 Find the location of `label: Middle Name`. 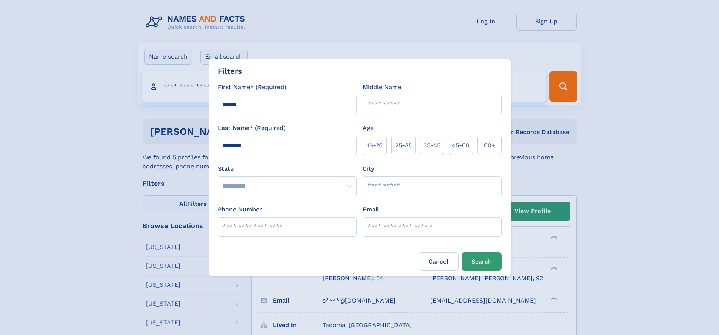

label: Middle Name is located at coordinates (382, 87).